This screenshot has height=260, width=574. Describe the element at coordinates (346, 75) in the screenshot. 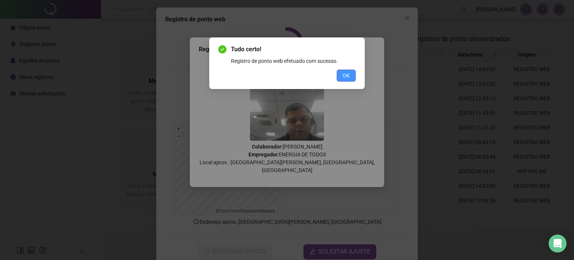

I see `button: OK` at that location.